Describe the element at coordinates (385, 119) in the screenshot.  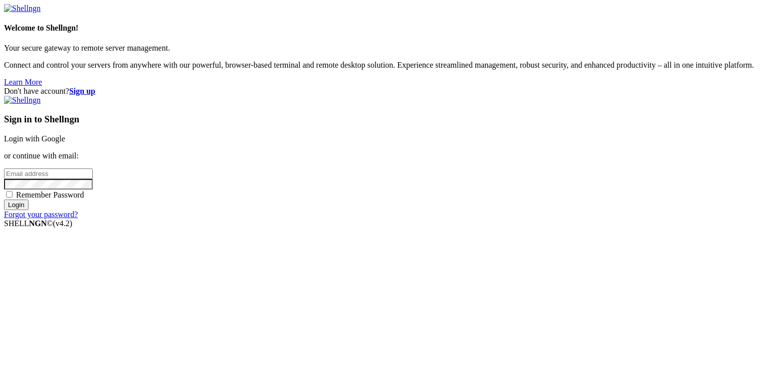
I see `h3: Sign in to Shellngn` at that location.